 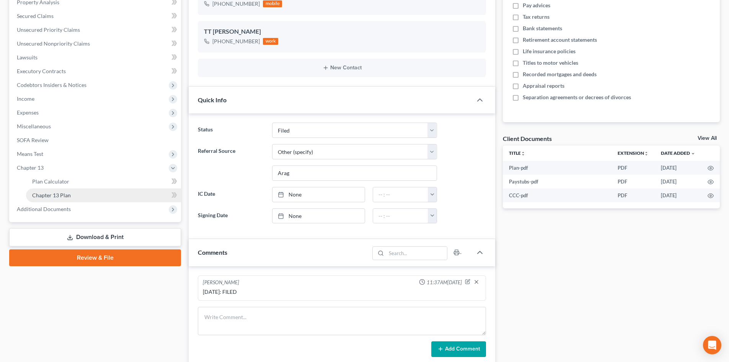 I want to click on span: Retirement account statements, so click(x=560, y=40).